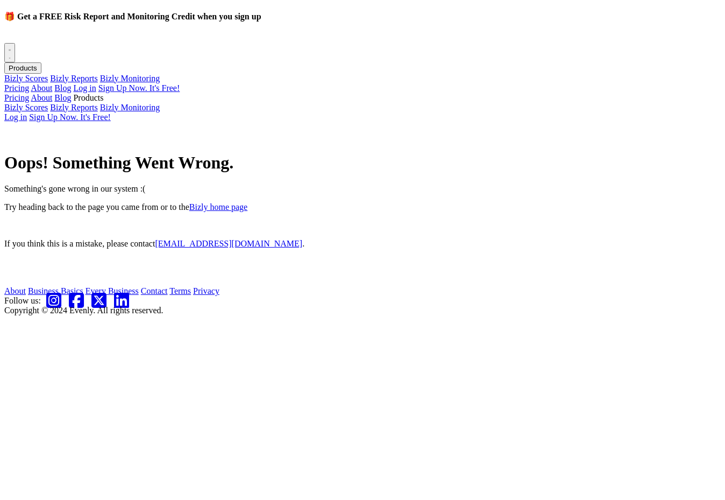 The height and width of the screenshot is (500, 725). What do you see at coordinates (55, 290) in the screenshot?
I see `a: Business Basics` at bounding box center [55, 290].